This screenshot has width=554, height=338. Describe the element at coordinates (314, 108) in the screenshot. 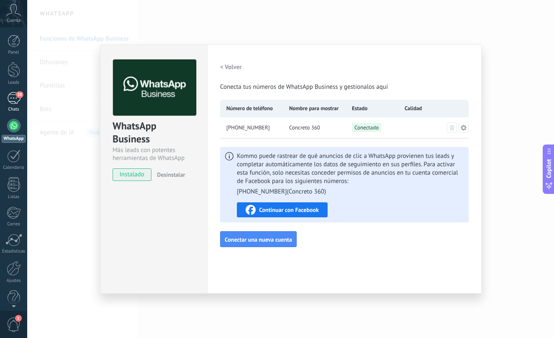

I see `span: Nombre para mostrar` at that location.